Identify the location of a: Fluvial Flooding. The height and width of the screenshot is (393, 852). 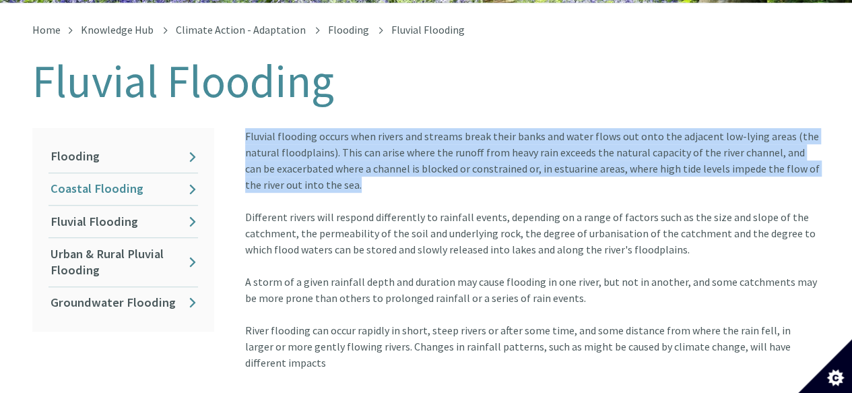
(123, 221).